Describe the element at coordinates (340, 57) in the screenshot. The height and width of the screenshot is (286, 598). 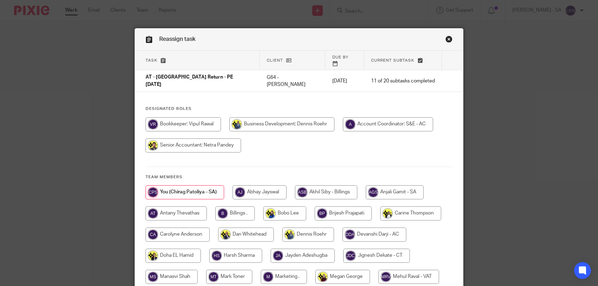
I see `span: Due by` at that location.